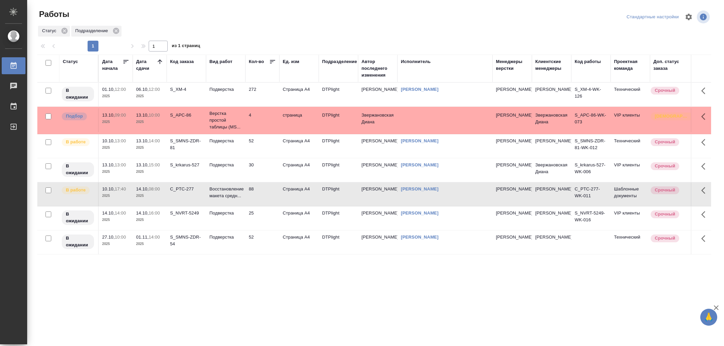 The width and height of the screenshot is (724, 346). Describe the element at coordinates (339, 62) in the screenshot. I see `div: Подразделение` at that location.